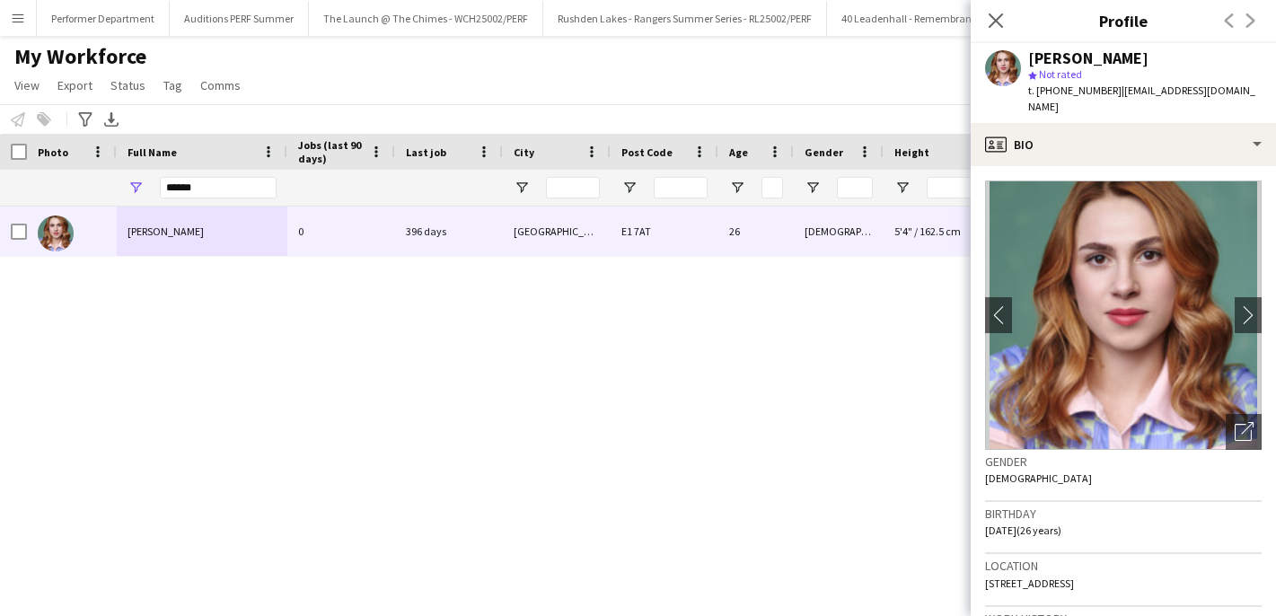 The image size is (1276, 616). Describe the element at coordinates (172, 85) in the screenshot. I see `span: Tag` at that location.